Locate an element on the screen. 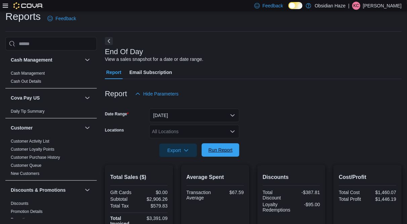 This screenshot has height=224, width=407. a: New Customers is located at coordinates (25, 173).